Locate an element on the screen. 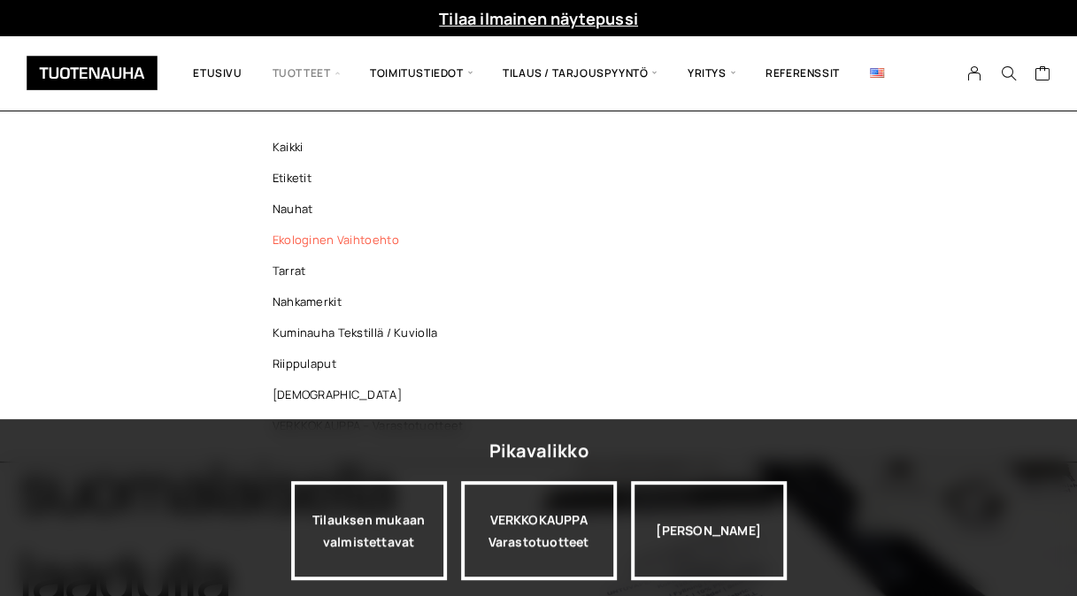 This screenshot has height=596, width=1077. span: Yritys is located at coordinates (711, 73).